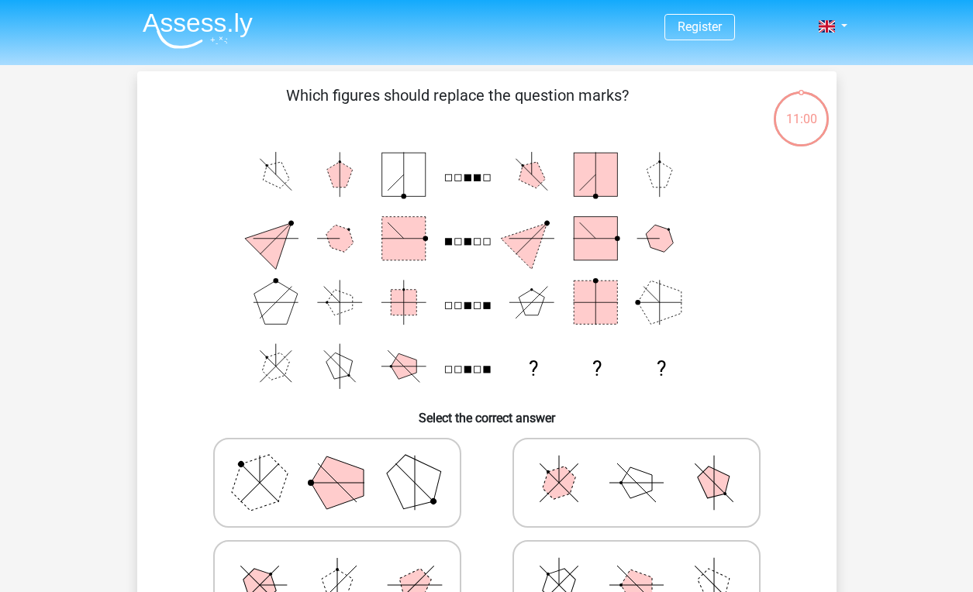  I want to click on img: Assessly, so click(198, 30).